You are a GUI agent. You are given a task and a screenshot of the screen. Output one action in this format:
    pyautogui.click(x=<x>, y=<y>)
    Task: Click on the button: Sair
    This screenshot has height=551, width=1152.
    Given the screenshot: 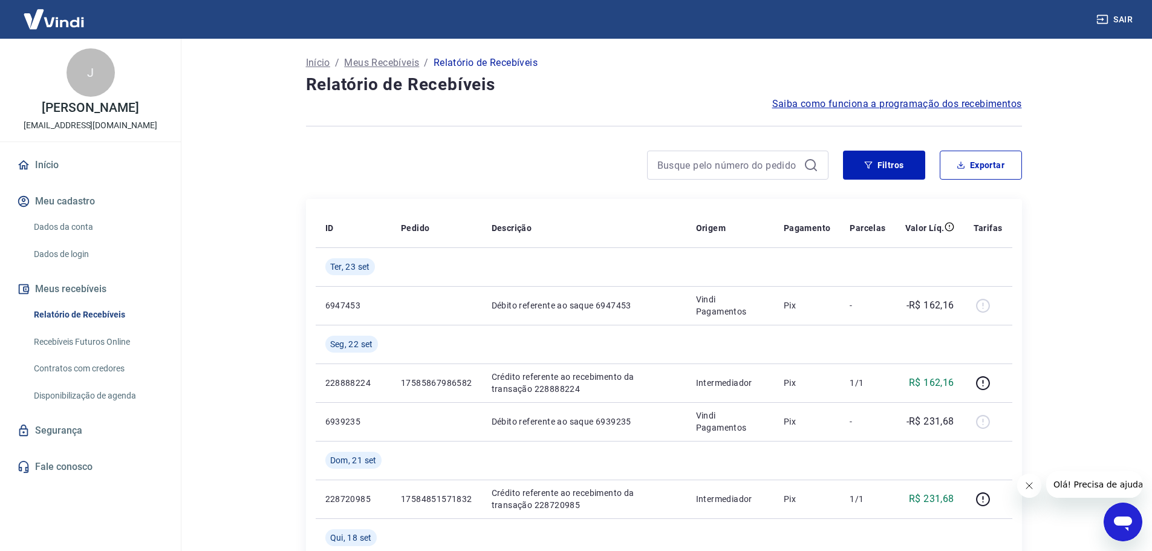 What is the action you would take?
    pyautogui.click(x=1116, y=19)
    